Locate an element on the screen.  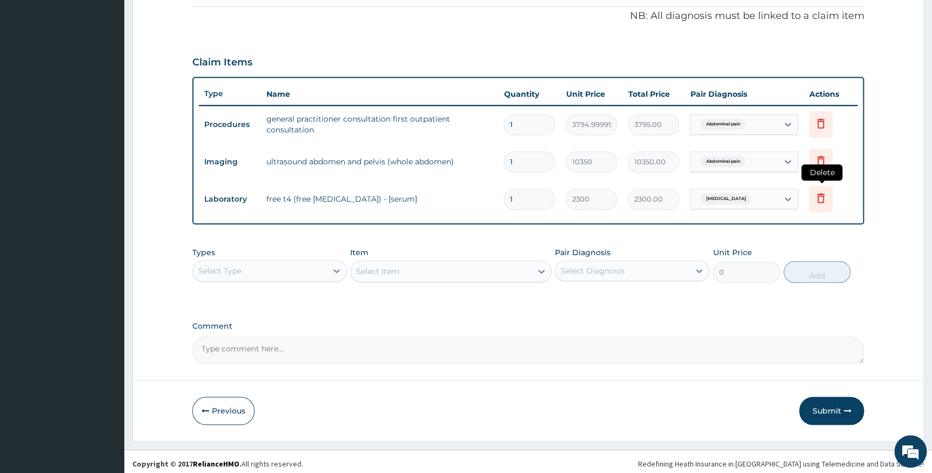
h3: Claim Items is located at coordinates (222, 63).